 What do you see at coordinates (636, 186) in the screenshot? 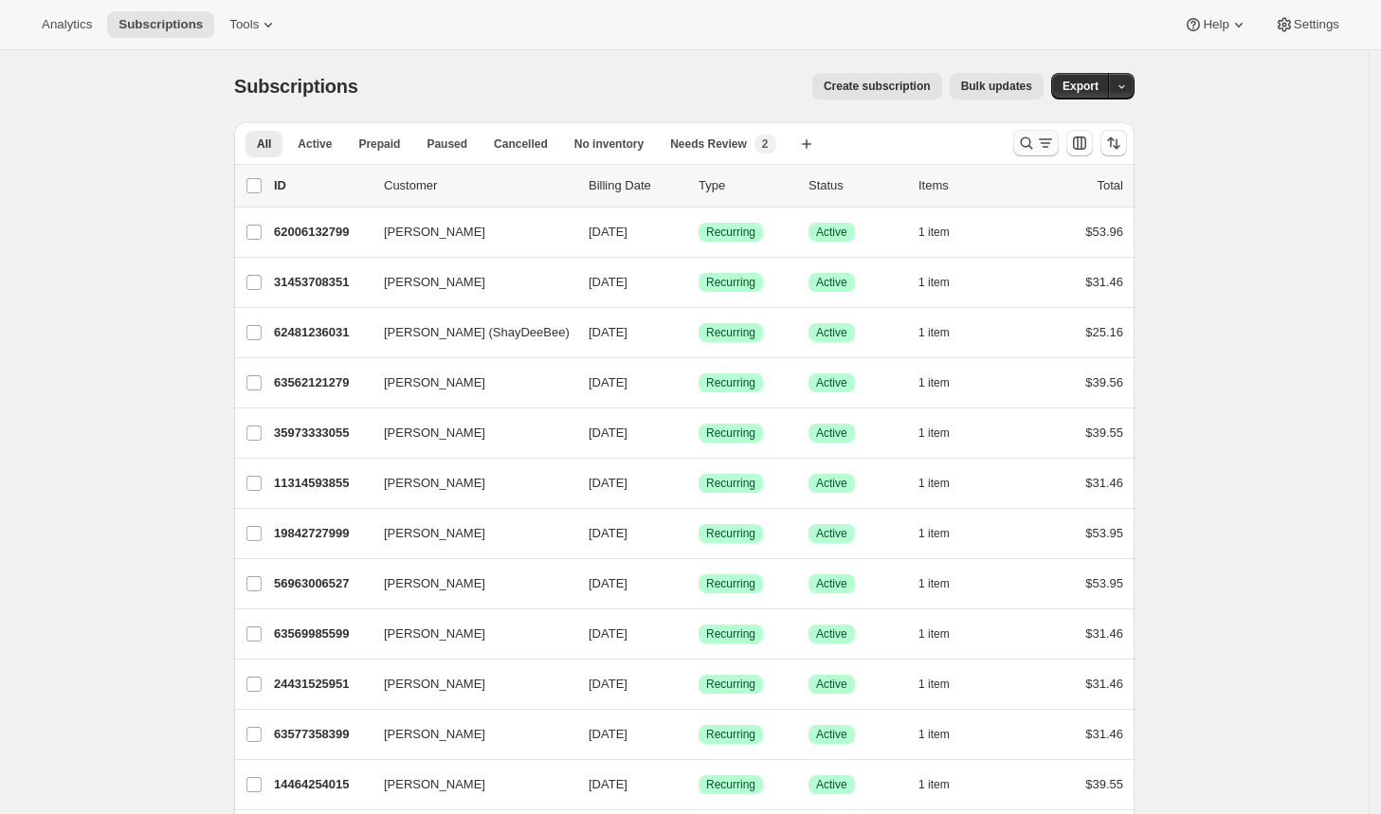
I see `p: Billing Date` at bounding box center [636, 186].